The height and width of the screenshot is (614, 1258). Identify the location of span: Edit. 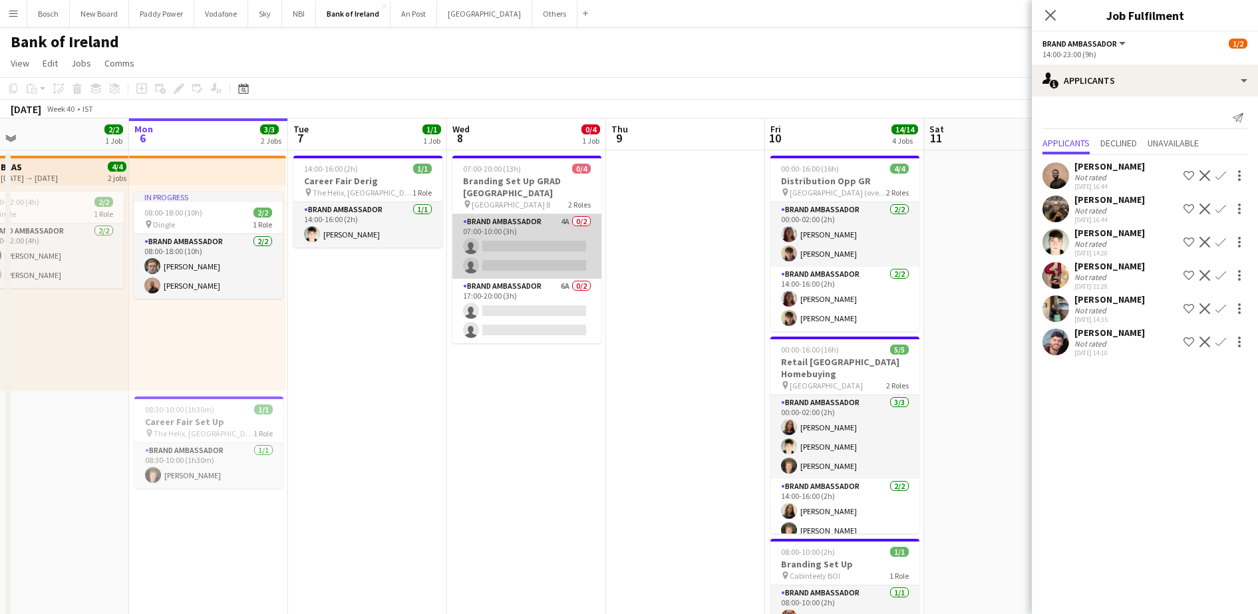
(50, 63).